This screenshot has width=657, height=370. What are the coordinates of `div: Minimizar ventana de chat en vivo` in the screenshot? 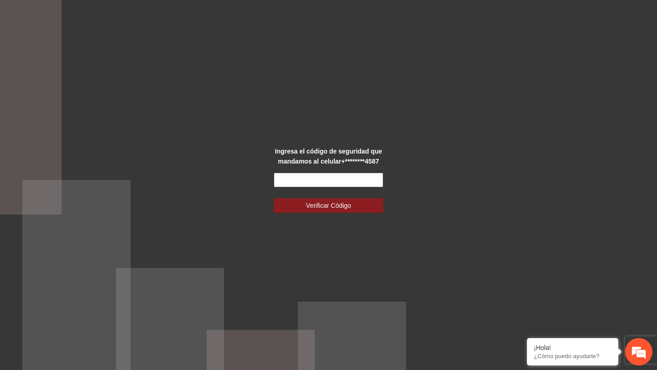 It's located at (160, 16).